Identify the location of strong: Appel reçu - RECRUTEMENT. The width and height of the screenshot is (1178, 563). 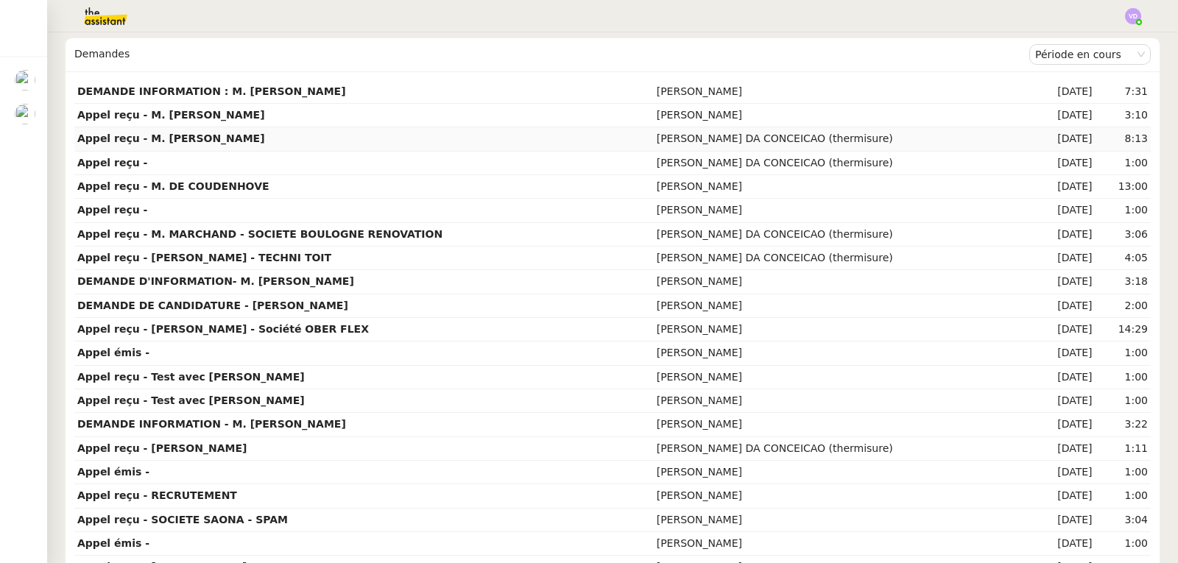
(157, 495).